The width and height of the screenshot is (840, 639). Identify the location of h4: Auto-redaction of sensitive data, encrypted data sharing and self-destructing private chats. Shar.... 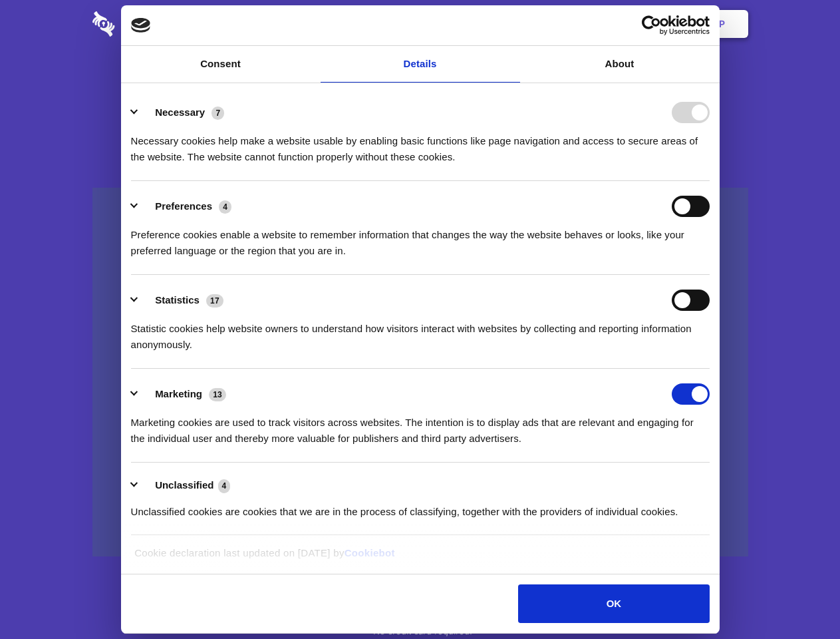
(421, 143).